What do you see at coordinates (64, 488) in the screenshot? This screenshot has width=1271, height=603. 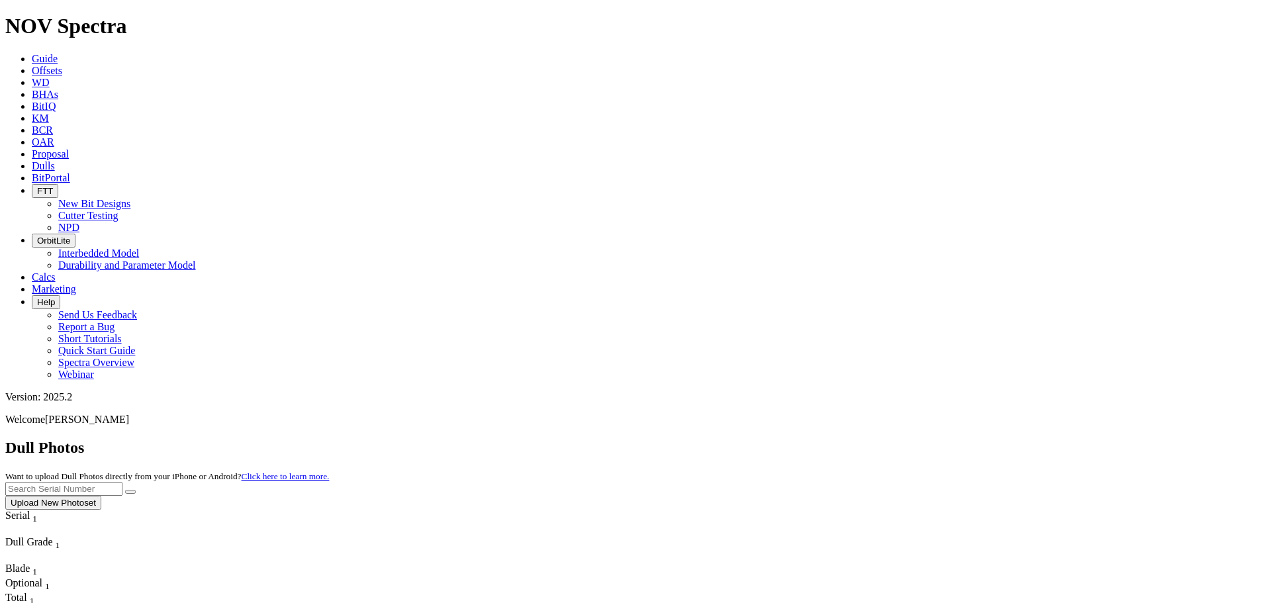 I see `input: Search Serial Number` at bounding box center [64, 488].